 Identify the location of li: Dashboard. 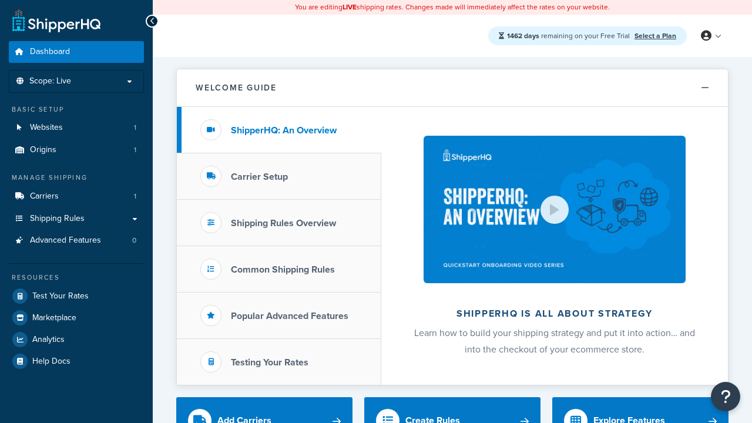
(76, 52).